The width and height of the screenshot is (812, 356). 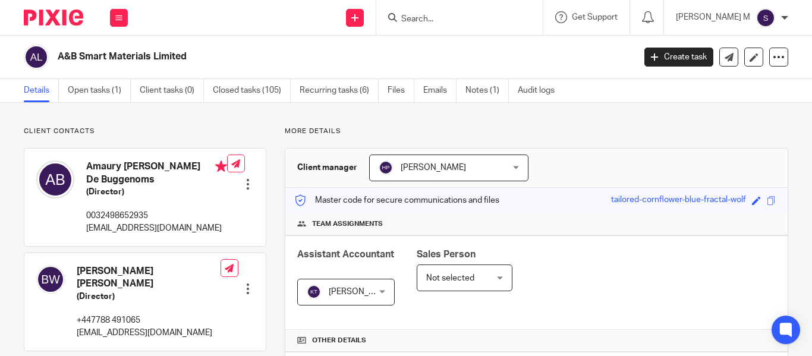 I want to click on a: Open tasks (1), so click(x=99, y=90).